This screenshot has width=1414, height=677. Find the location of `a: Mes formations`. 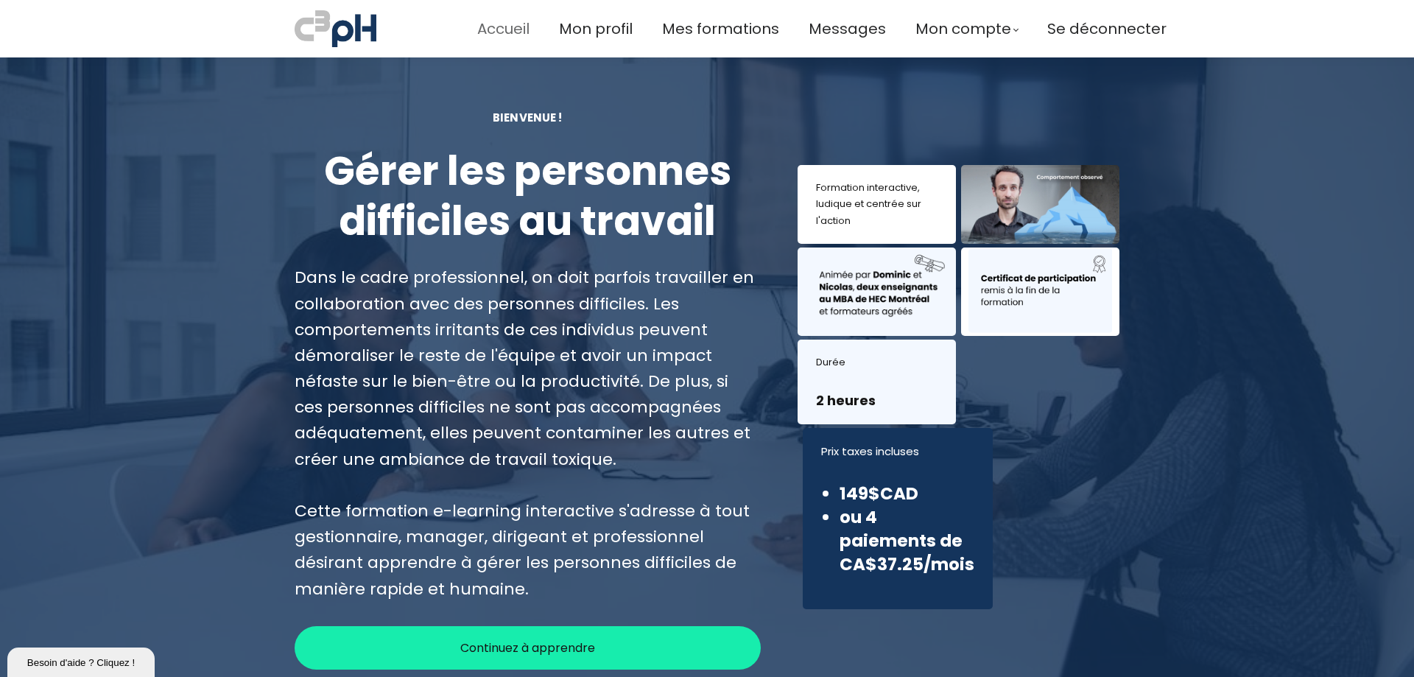

a: Mes formations is located at coordinates (720, 29).